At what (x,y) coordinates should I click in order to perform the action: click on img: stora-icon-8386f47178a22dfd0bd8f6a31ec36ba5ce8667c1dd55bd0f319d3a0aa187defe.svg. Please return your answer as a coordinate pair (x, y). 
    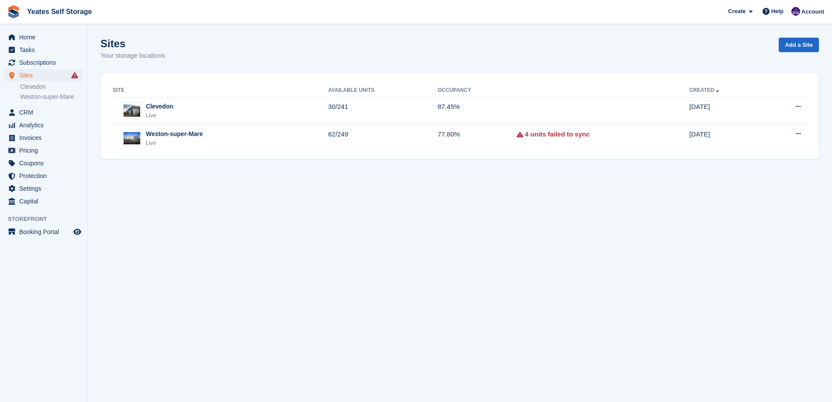
    Looking at the image, I should click on (14, 12).